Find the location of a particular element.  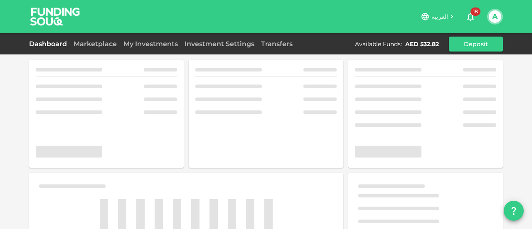

div: AED 532.82 is located at coordinates (422, 44).